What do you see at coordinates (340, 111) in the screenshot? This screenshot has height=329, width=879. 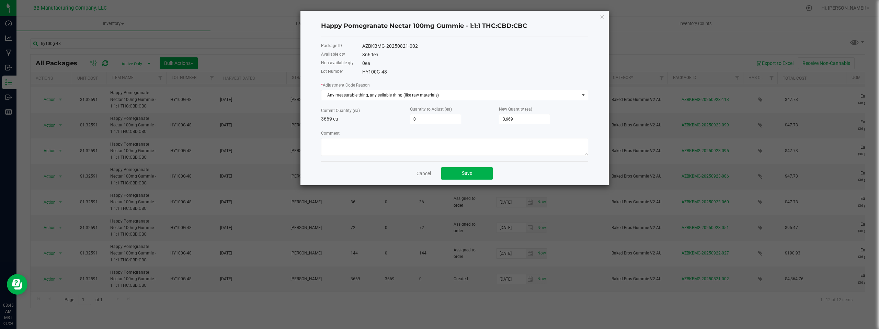 I see `label: Current Quantity (ea)` at bounding box center [340, 111].